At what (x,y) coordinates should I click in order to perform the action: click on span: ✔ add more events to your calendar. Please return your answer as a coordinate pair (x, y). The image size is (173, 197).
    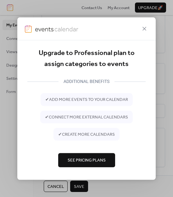
    Looking at the image, I should click on (86, 100).